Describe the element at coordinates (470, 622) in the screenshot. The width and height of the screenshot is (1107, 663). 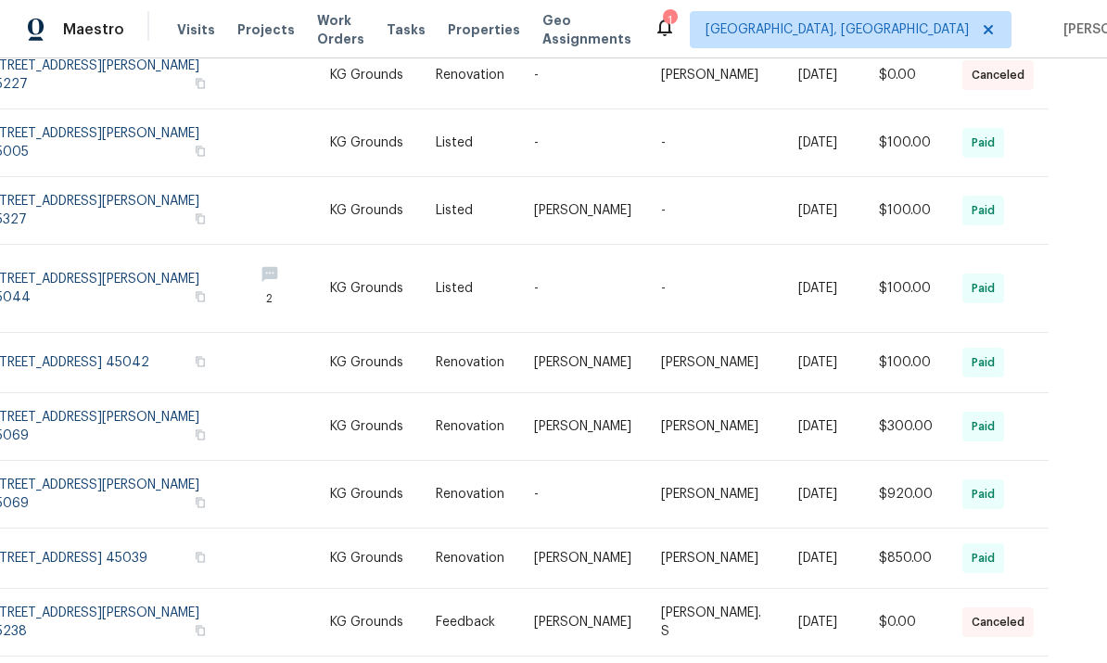
I see `td: Feedback` at that location.